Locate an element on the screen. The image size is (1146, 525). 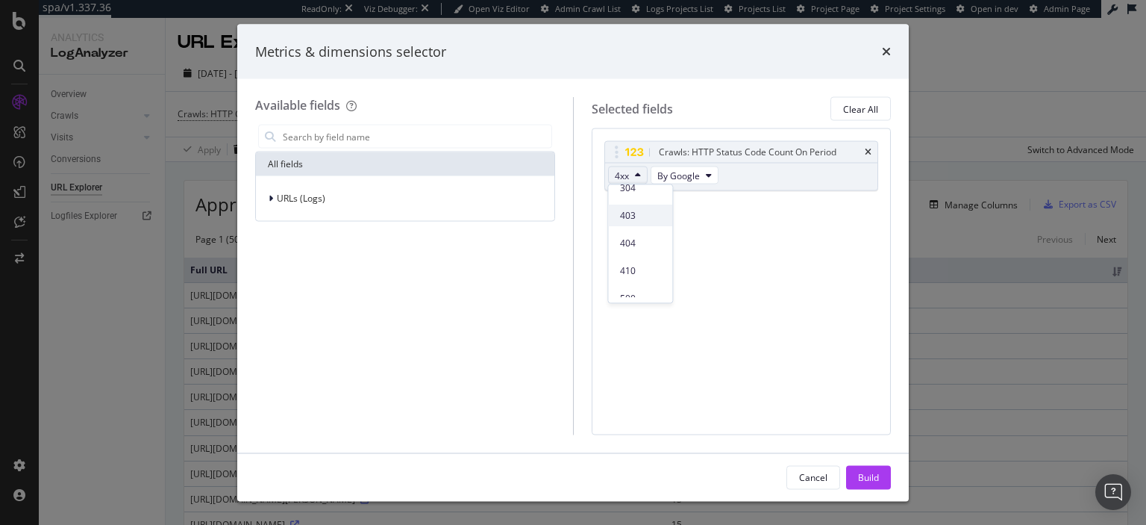
span: URLs (Logs) is located at coordinates (301, 198).